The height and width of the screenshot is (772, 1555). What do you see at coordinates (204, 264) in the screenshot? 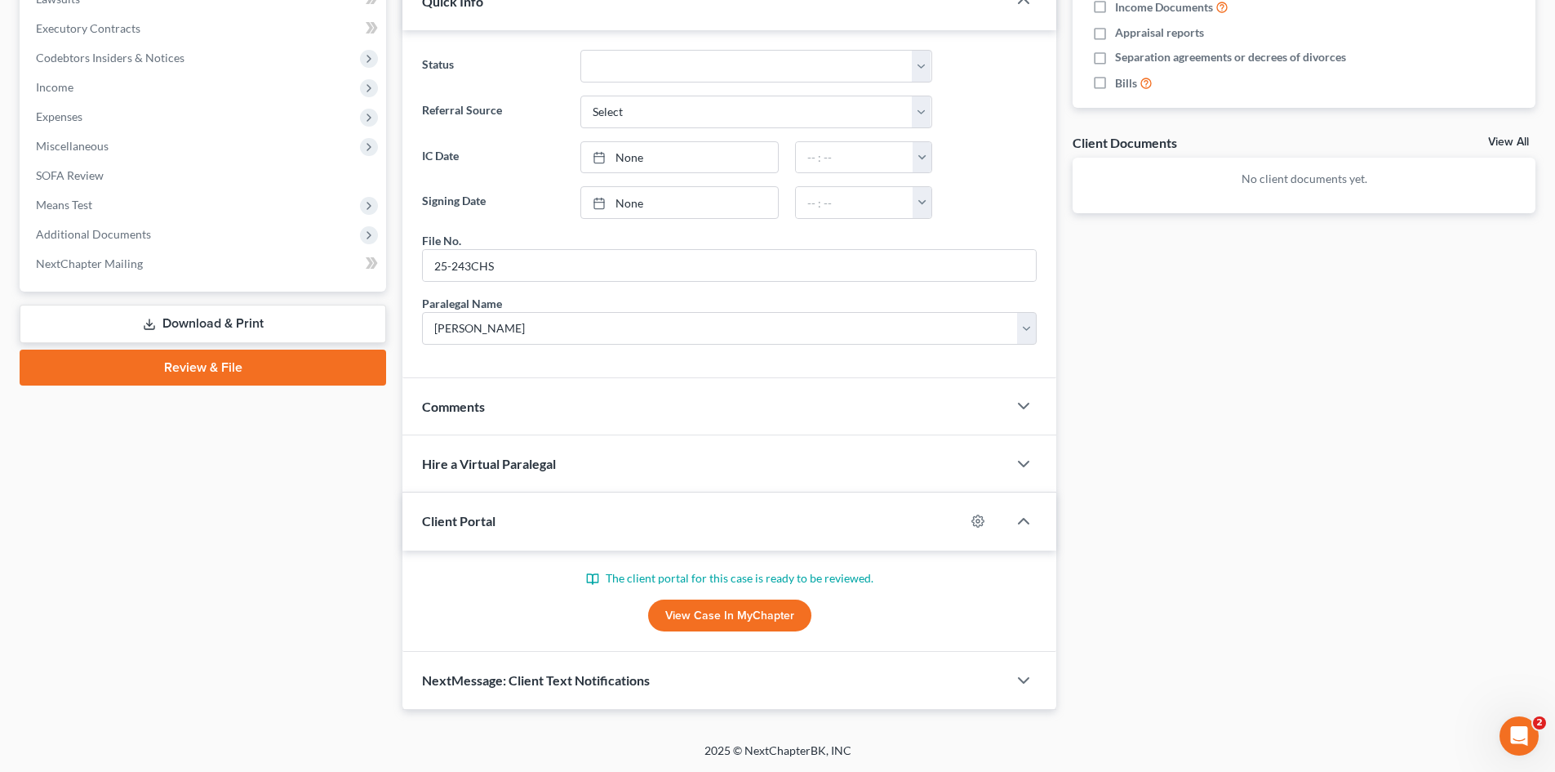
I see `a: NextChapter Mailing` at bounding box center [204, 264].